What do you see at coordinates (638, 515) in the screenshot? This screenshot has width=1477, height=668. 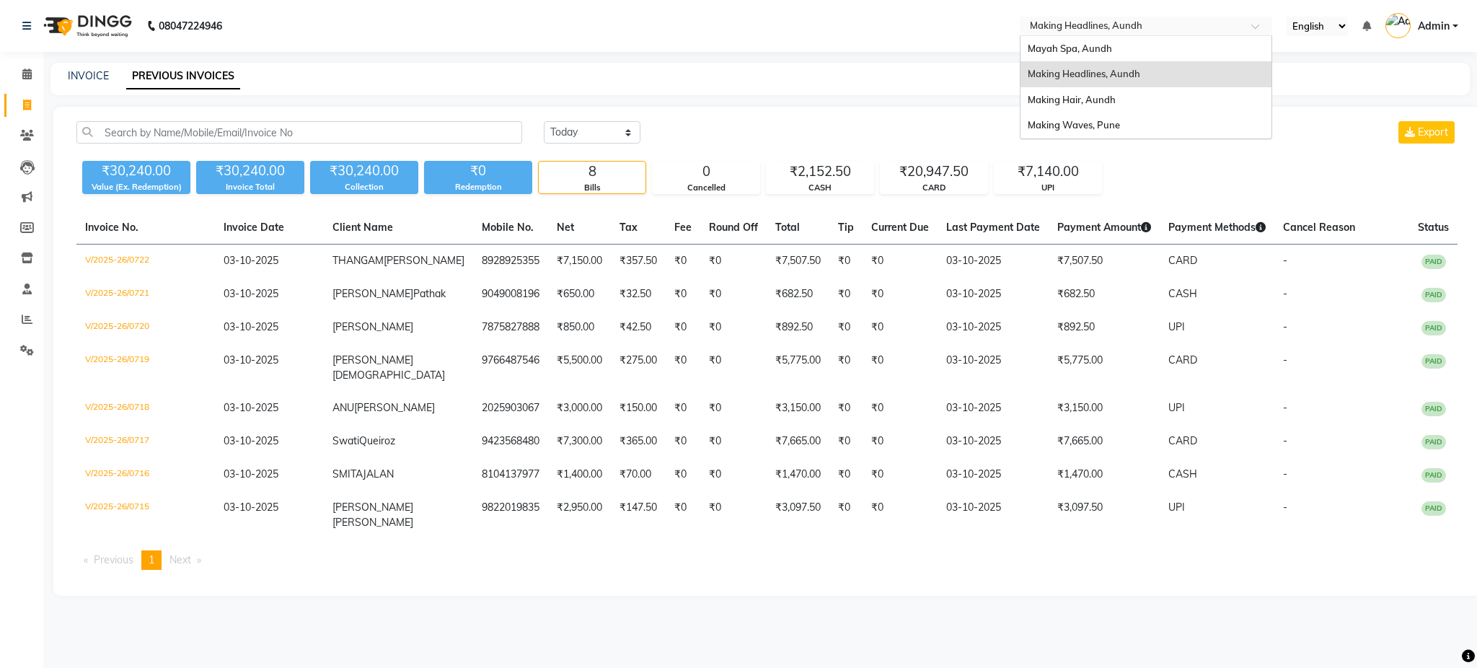 I see `td: ₹147.50` at bounding box center [638, 515].